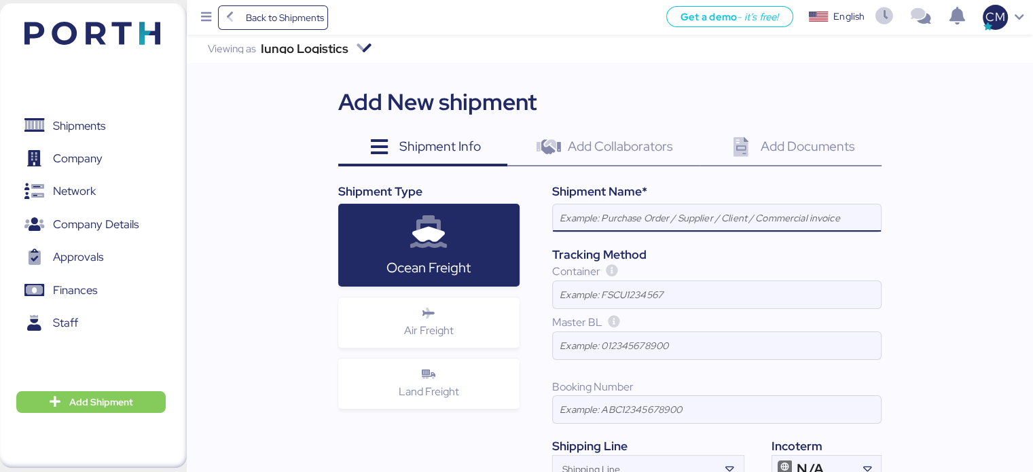 The width and height of the screenshot is (1033, 472). What do you see at coordinates (88, 323) in the screenshot?
I see `a: Staff` at bounding box center [88, 323].